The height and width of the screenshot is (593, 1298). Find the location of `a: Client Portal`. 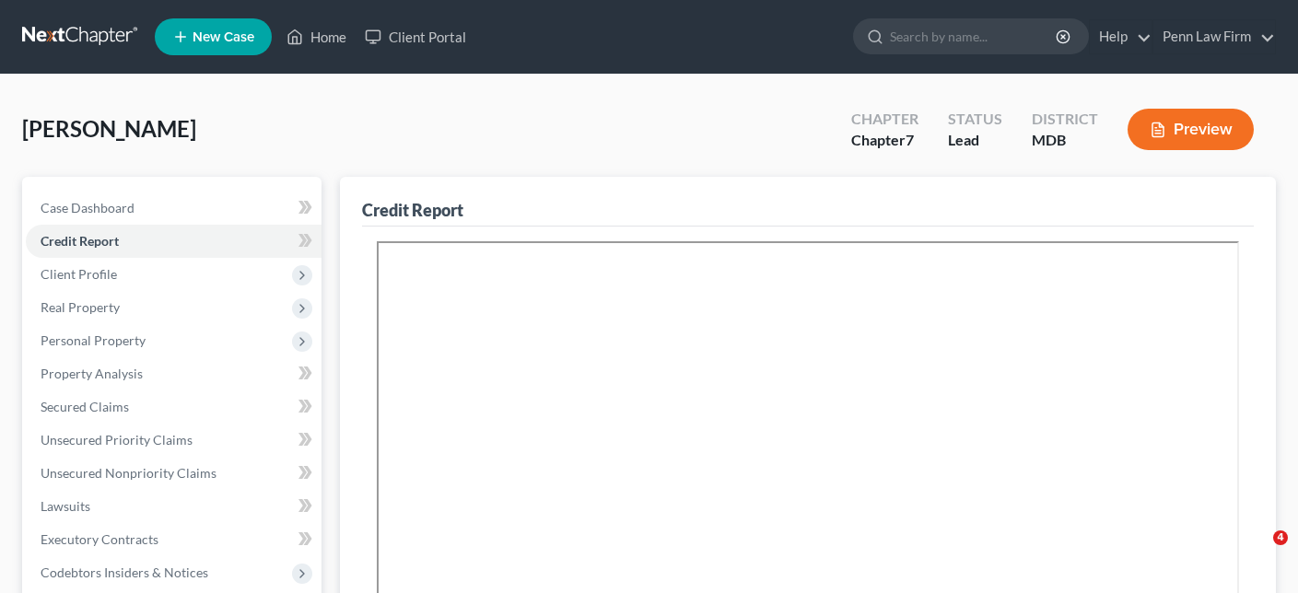

a: Client Portal is located at coordinates (415, 37).